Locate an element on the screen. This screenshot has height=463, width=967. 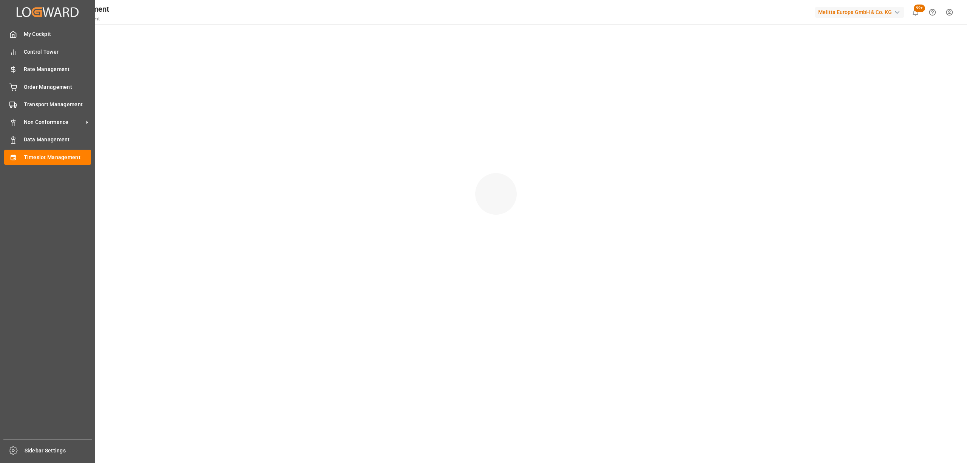
span: Transport Management is located at coordinates (57, 104).